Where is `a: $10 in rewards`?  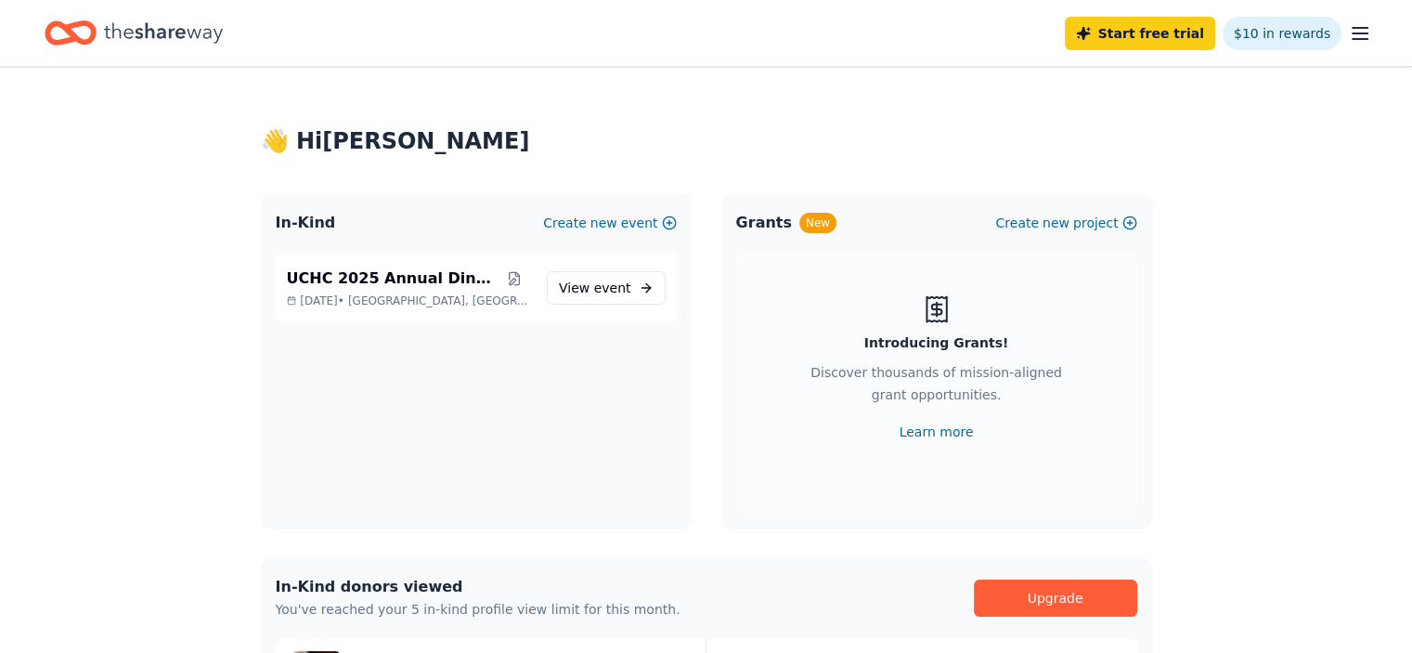
a: $10 in rewards is located at coordinates (1282, 33).